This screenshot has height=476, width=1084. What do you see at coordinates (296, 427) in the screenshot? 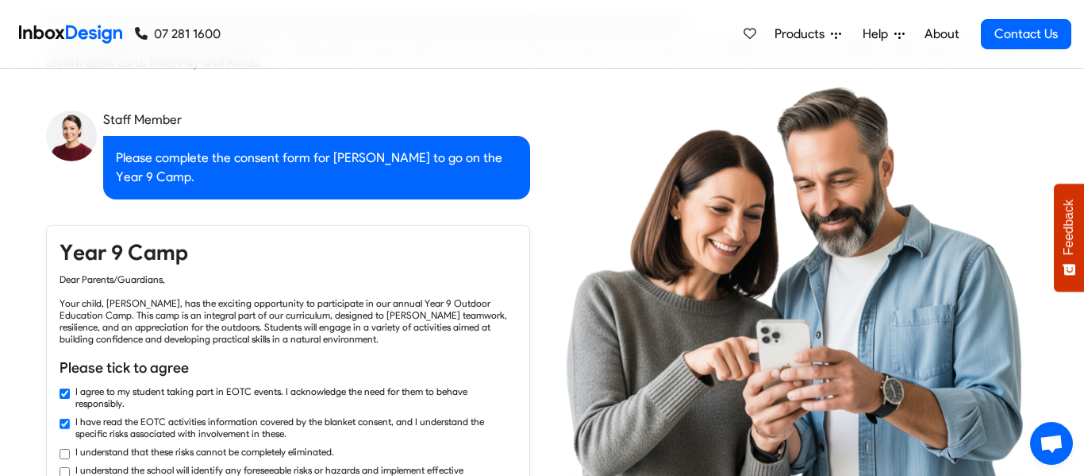
I see `label: I have read the EOTC activities information covered by the blanket consent, and I understand the ...` at bounding box center [296, 427].